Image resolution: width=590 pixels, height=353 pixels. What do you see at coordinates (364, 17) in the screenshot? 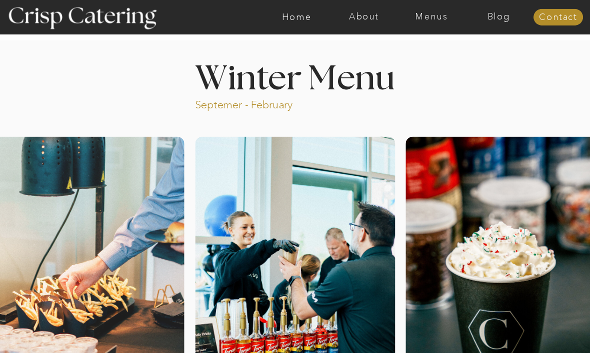
I see `nav: About` at bounding box center [364, 17].